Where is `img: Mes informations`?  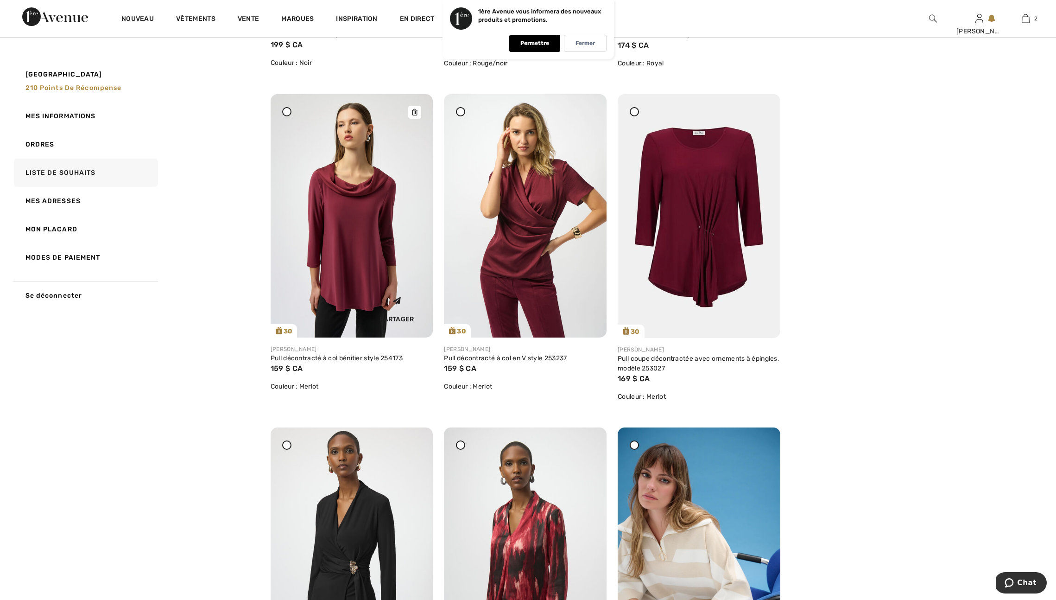 img: Mes informations is located at coordinates (979, 19).